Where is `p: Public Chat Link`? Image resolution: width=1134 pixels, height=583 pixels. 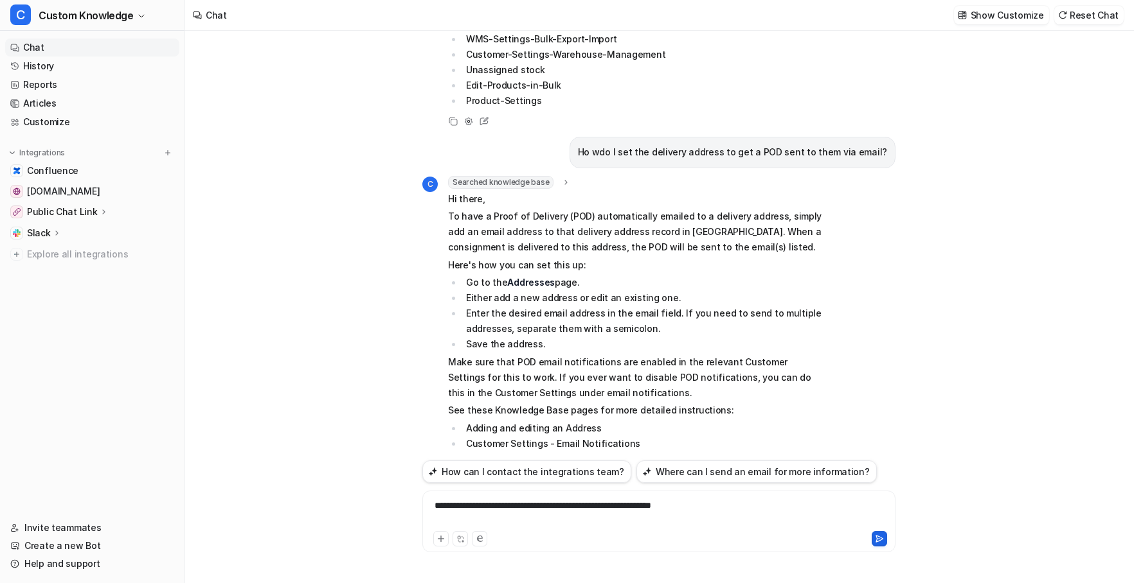
p: Public Chat Link is located at coordinates (62, 212).